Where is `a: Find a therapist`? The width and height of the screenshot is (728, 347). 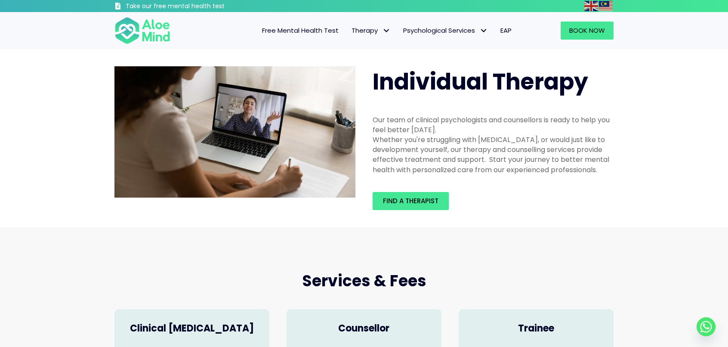 a: Find a therapist is located at coordinates (411, 201).